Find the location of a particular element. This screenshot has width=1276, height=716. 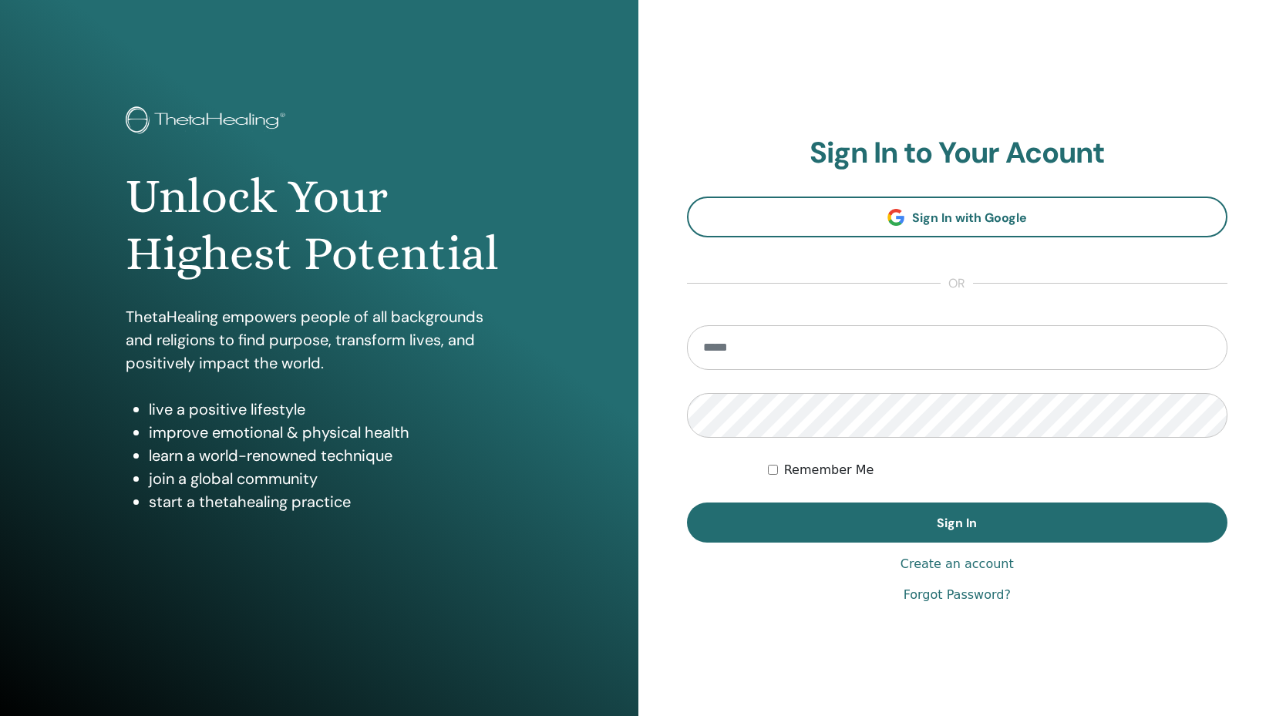

p: ThetaHealing empowers people of all backgrounds and religions to find purpose, transform lives, a... is located at coordinates (319, 340).